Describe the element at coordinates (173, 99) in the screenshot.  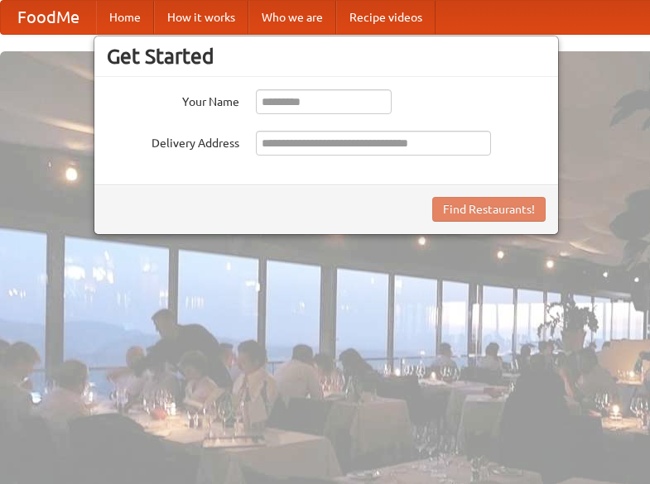
I see `label: Your Name` at that location.